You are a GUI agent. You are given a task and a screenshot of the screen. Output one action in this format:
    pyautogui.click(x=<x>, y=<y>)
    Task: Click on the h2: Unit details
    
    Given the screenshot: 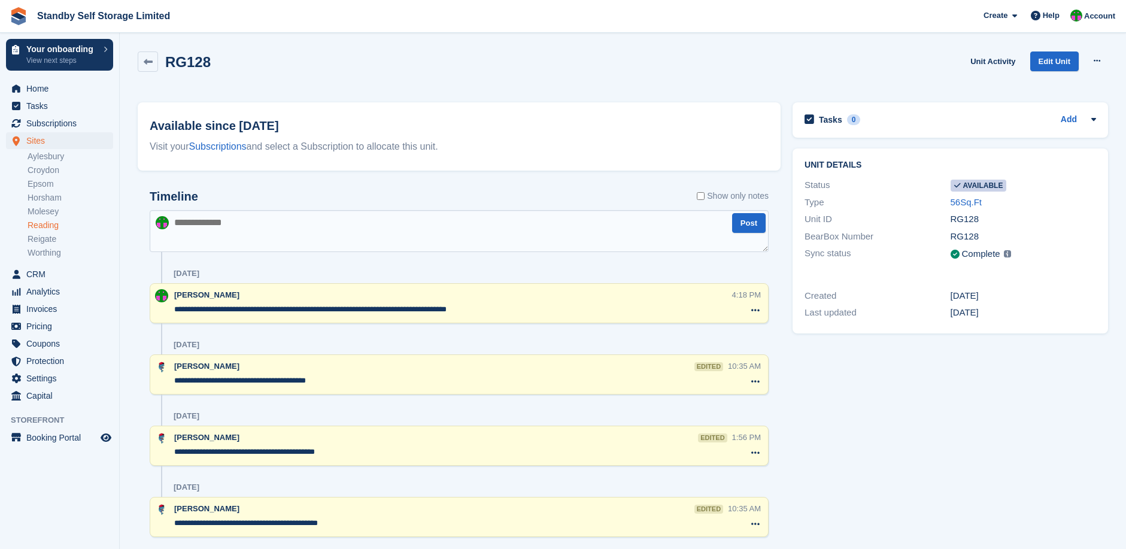 What is the action you would take?
    pyautogui.click(x=950, y=165)
    